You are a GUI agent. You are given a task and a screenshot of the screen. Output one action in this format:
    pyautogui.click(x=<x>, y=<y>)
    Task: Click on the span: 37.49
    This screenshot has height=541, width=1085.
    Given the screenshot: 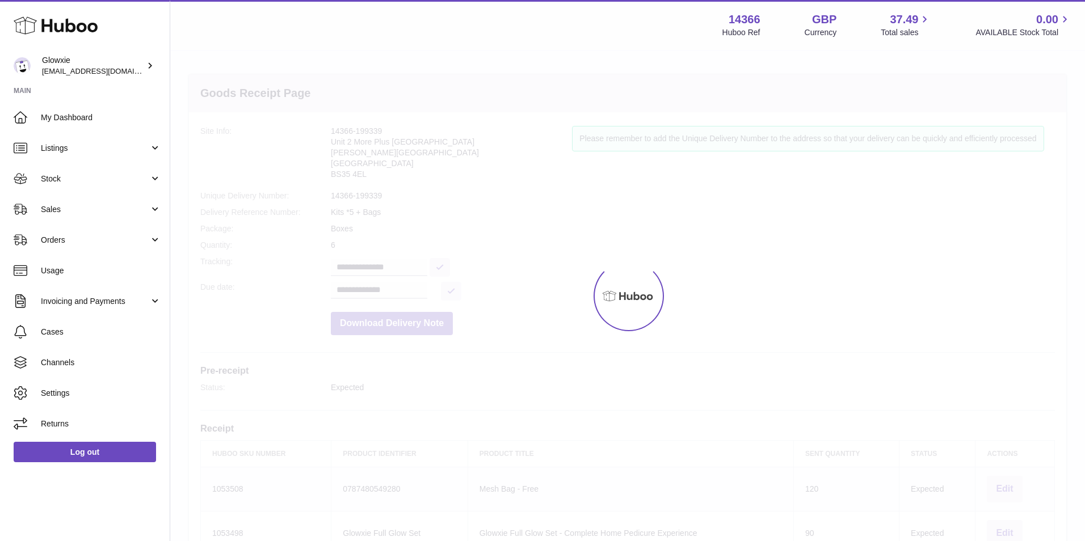 What is the action you would take?
    pyautogui.click(x=904, y=19)
    